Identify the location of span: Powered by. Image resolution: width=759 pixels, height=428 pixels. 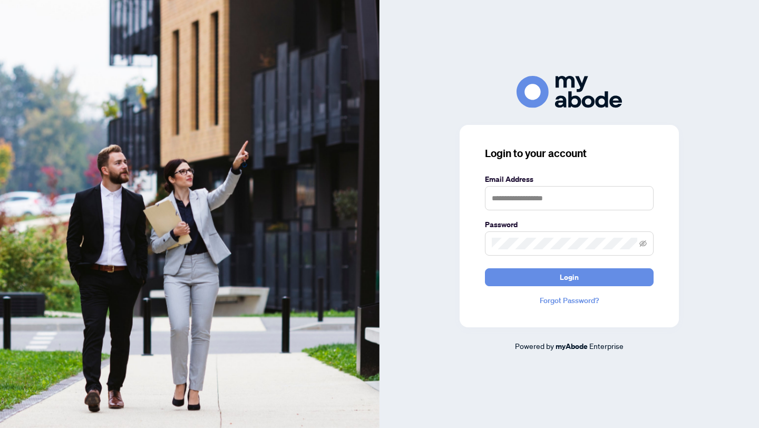
(534, 346).